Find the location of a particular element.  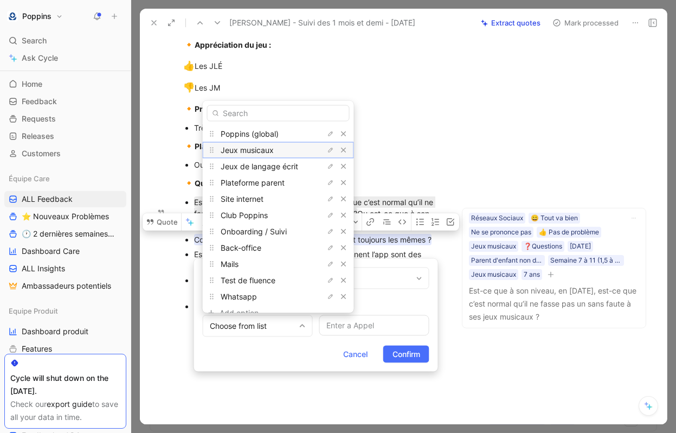

span: Club Poppins is located at coordinates (244, 214).